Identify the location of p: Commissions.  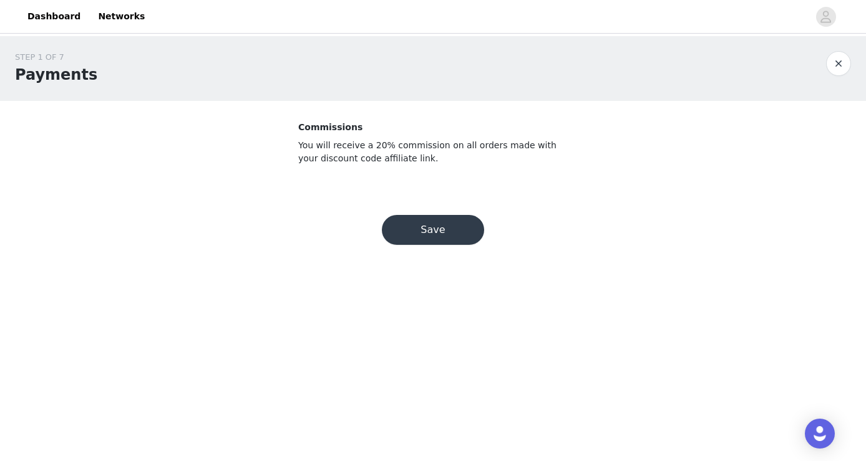
(433, 127).